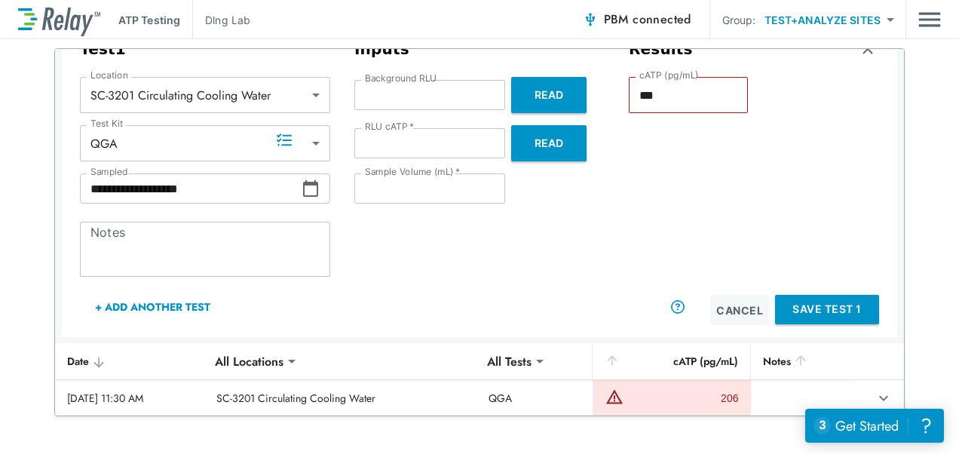  What do you see at coordinates (400, 78) in the screenshot?
I see `label: Background RLU` at bounding box center [400, 78].